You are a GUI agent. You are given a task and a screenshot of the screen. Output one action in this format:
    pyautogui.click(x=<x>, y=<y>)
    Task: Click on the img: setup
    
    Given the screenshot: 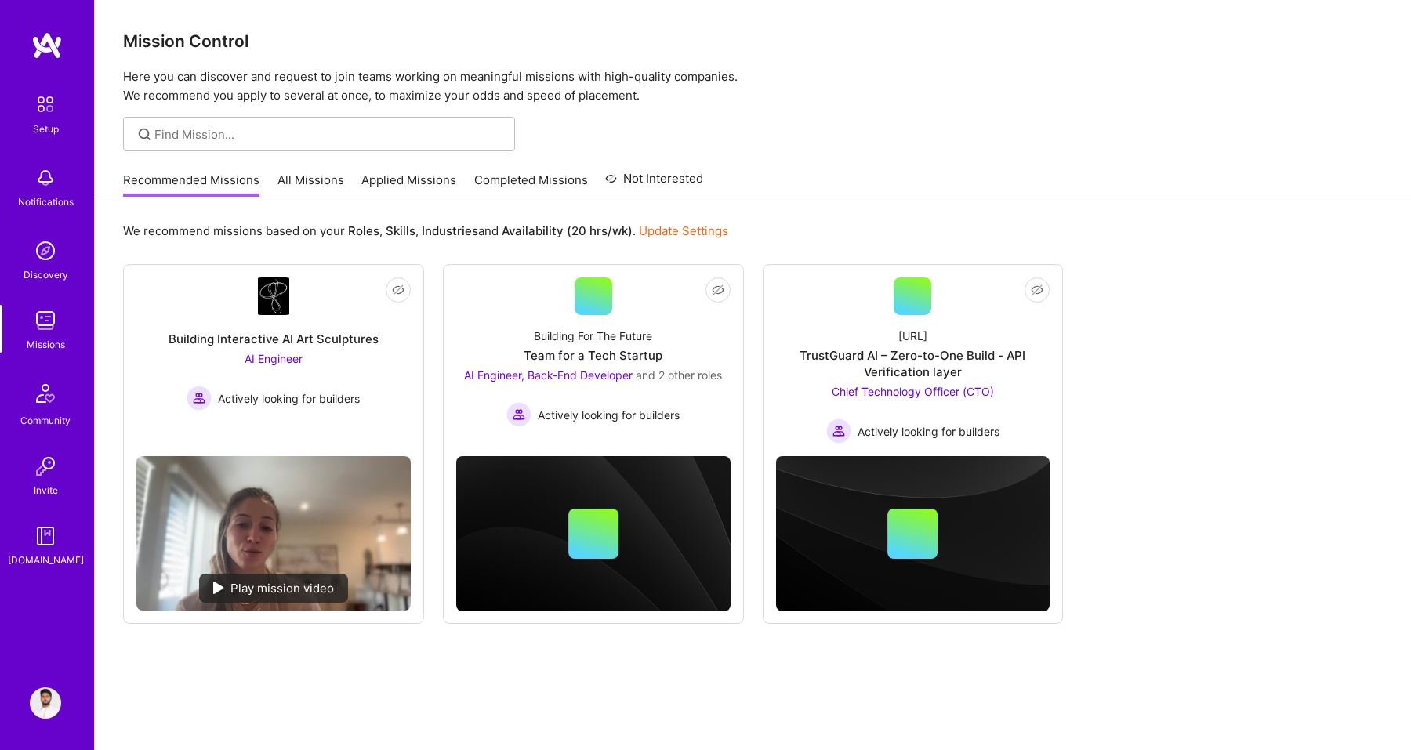 What is the action you would take?
    pyautogui.click(x=45, y=104)
    